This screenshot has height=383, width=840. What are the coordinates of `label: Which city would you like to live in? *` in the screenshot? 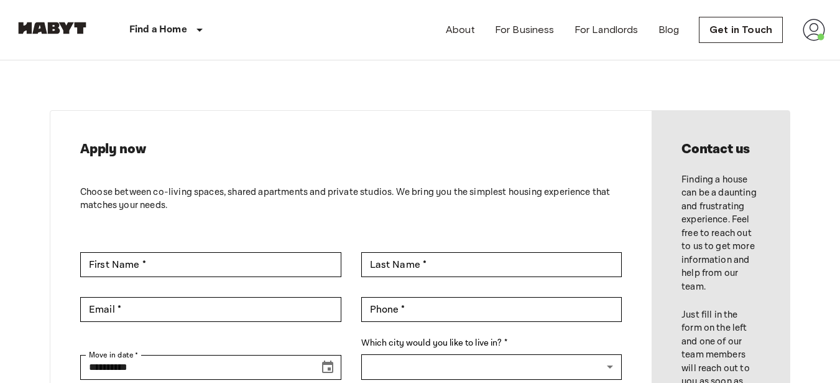 It's located at (492, 343).